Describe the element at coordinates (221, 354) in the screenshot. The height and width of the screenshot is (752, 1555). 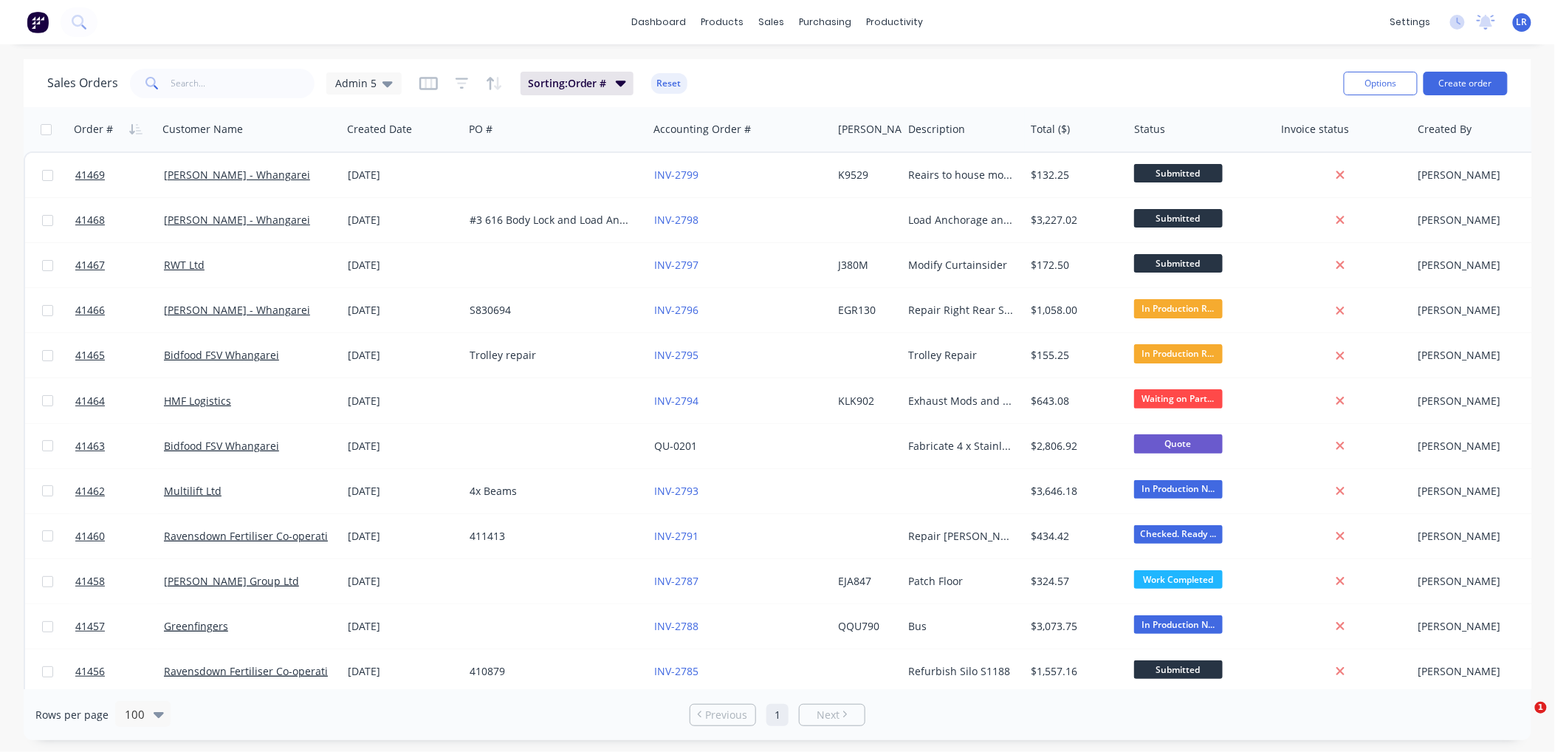
I see `a: Bidfood FSV Whangarei` at that location.